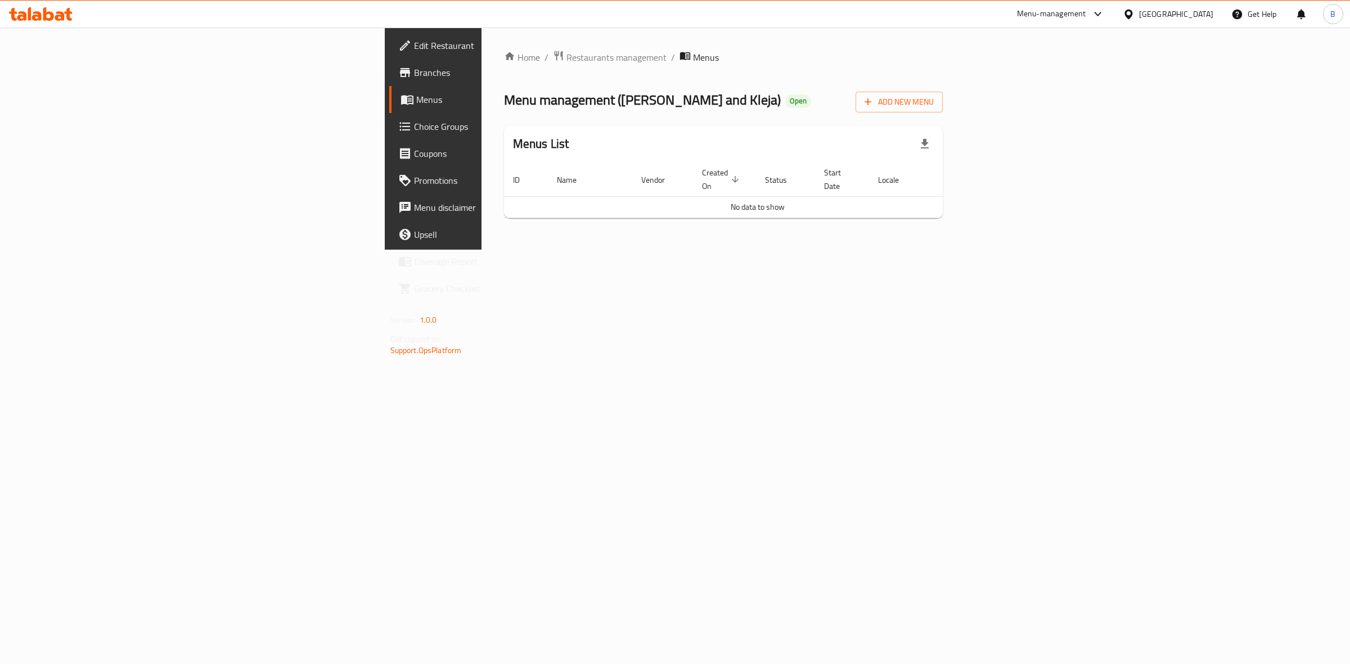 The width and height of the screenshot is (1350, 664). I want to click on table: enhanced table, so click(758, 190).